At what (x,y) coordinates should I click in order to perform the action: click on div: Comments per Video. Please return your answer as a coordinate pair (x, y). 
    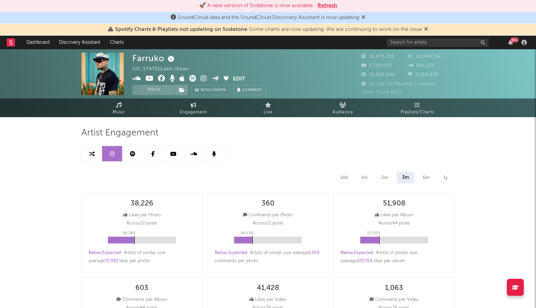
    Looking at the image, I should click on (394, 300).